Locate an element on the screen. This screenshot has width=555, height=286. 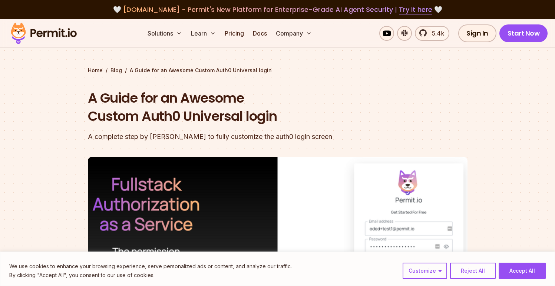
a: Blog is located at coordinates (116, 70).